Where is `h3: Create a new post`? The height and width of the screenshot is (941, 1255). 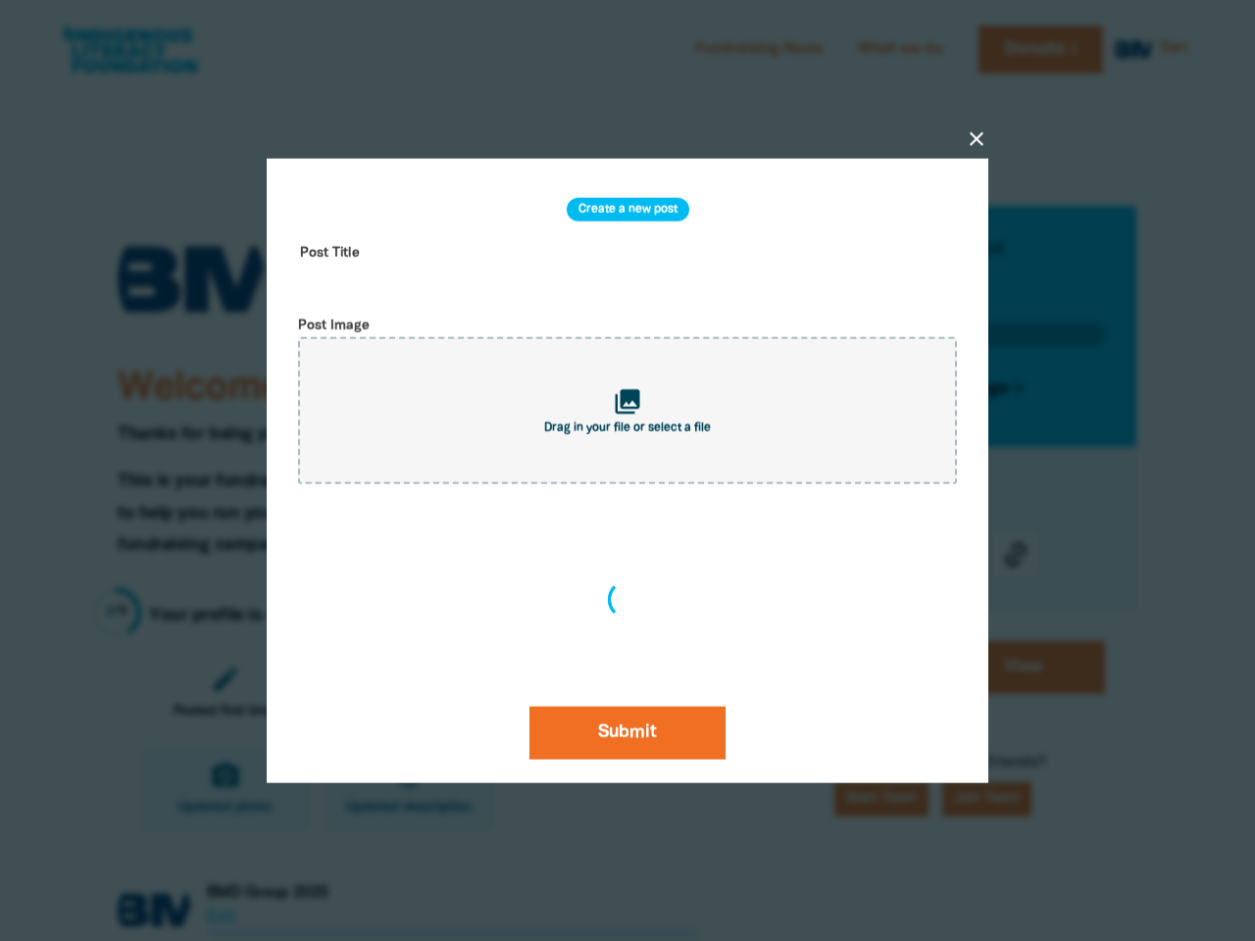
h3: Create a new post is located at coordinates (628, 210).